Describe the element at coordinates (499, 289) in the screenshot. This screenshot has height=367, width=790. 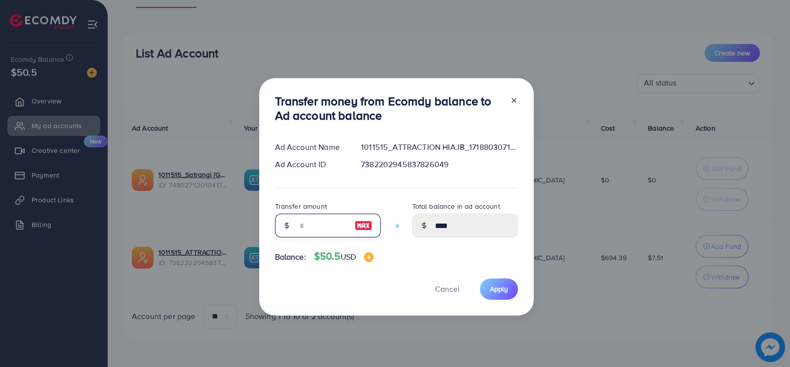
I see `span: Apply` at that location.